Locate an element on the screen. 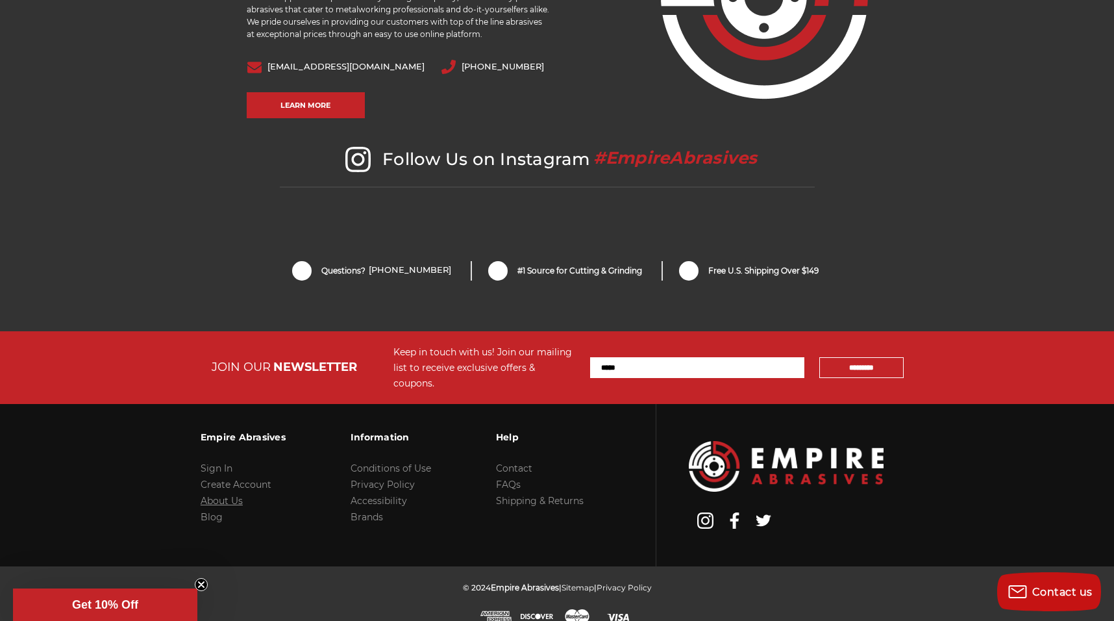  span: NEWSLETTER is located at coordinates (315, 367).